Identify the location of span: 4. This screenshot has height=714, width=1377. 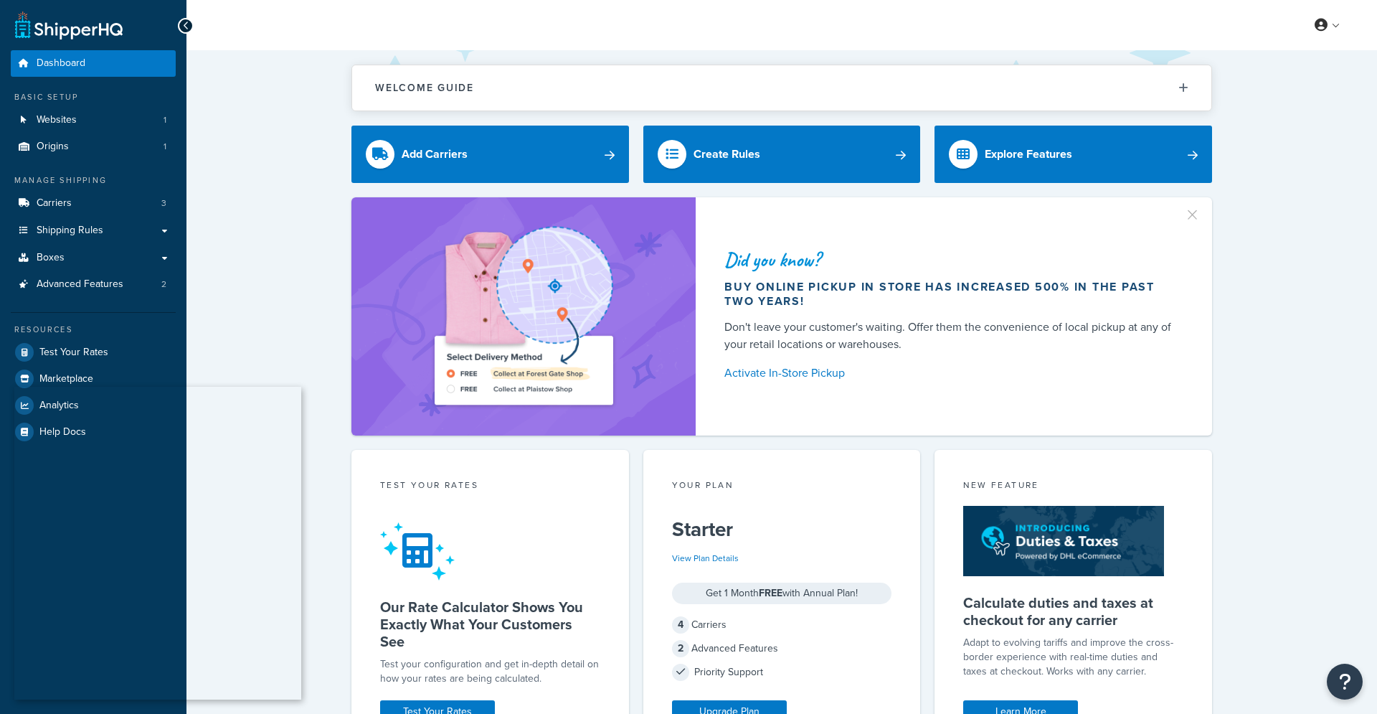
(681, 625).